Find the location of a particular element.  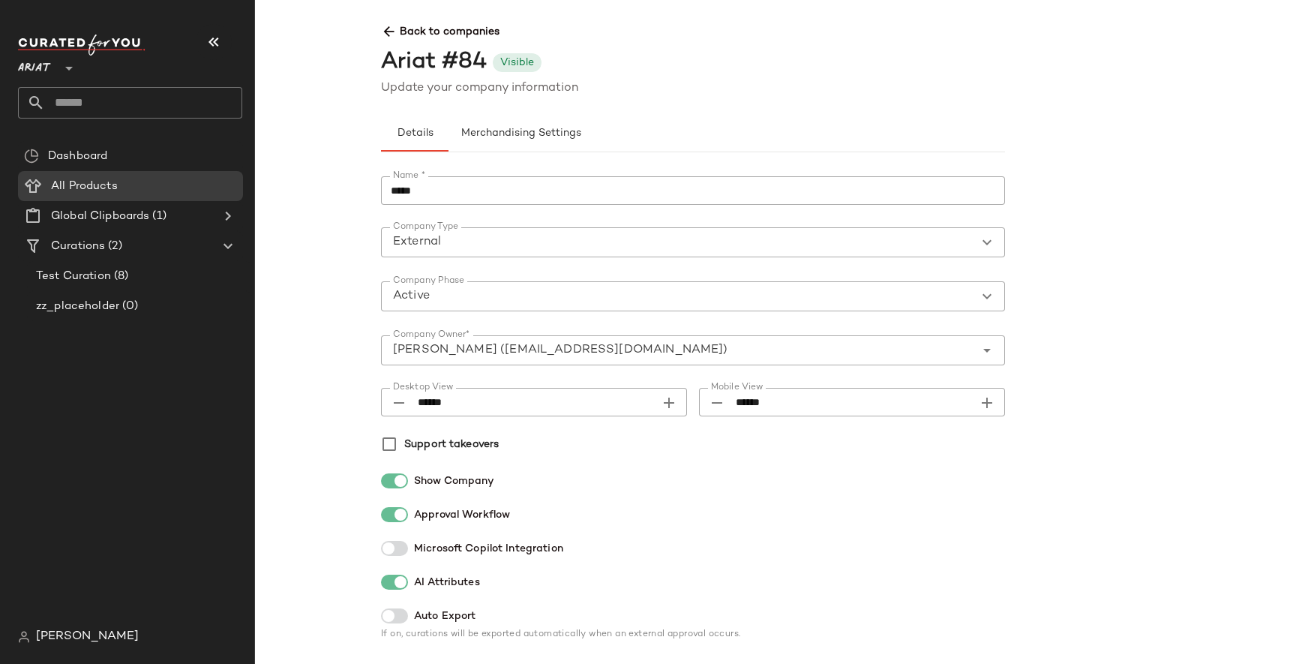

i: Mobile View appended action is located at coordinates (987, 403).